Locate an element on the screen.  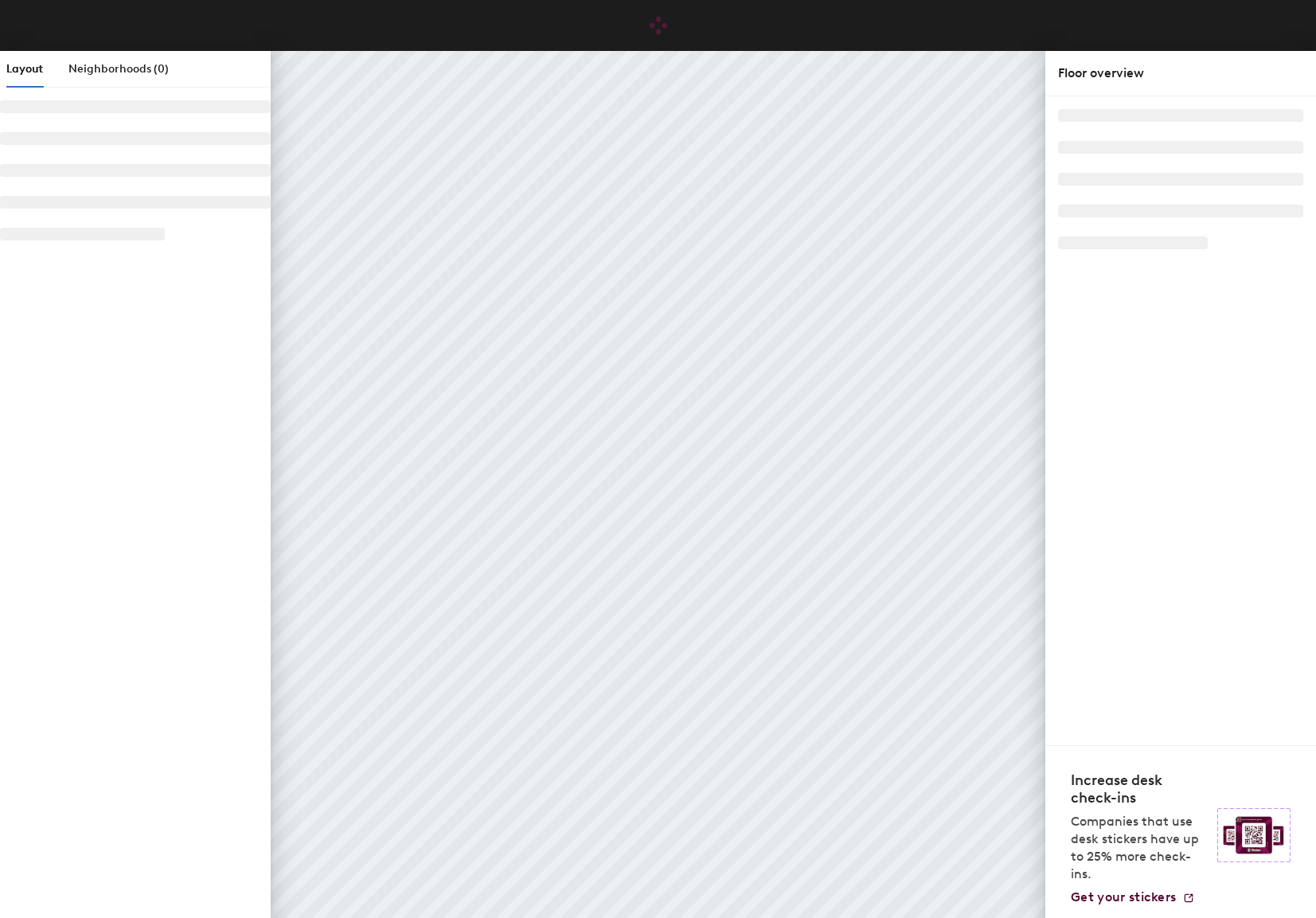
span: Get your stickers is located at coordinates (1123, 896).